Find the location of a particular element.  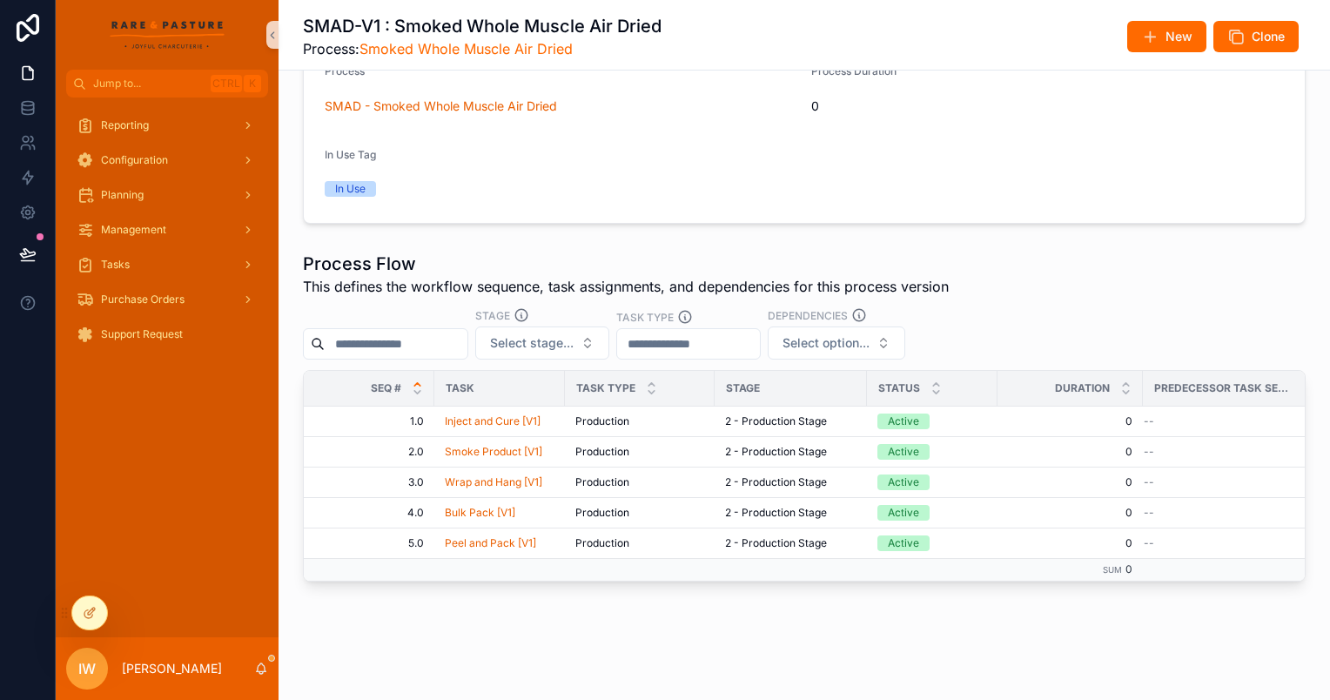

a: Smoked Whole Muscle Air Dried is located at coordinates (466, 49).